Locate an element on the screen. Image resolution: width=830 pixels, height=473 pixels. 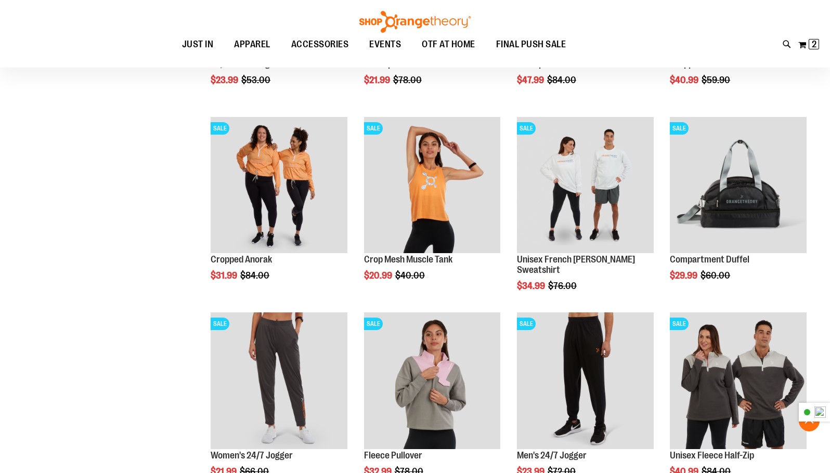
span: APPAREL is located at coordinates (252, 44).